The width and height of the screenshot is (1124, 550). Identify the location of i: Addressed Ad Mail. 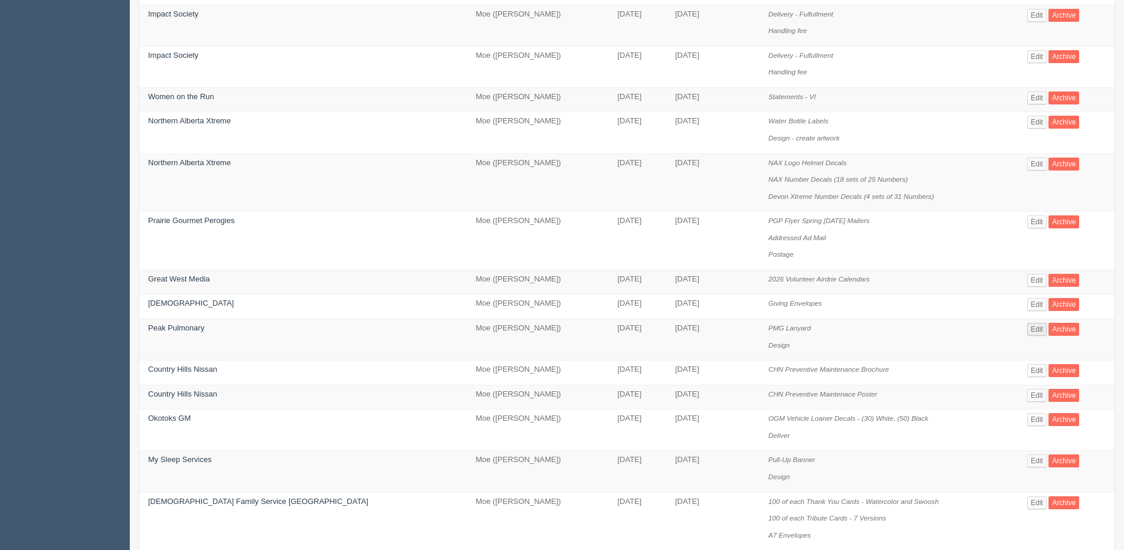
(797, 237).